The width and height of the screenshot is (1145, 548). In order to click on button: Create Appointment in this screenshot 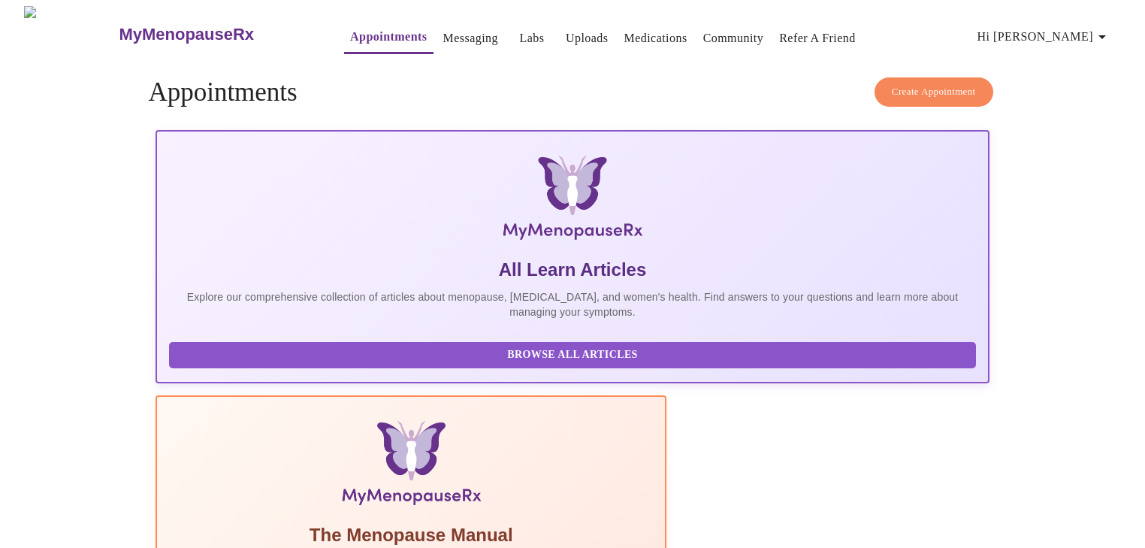, I will do `click(934, 92)`.